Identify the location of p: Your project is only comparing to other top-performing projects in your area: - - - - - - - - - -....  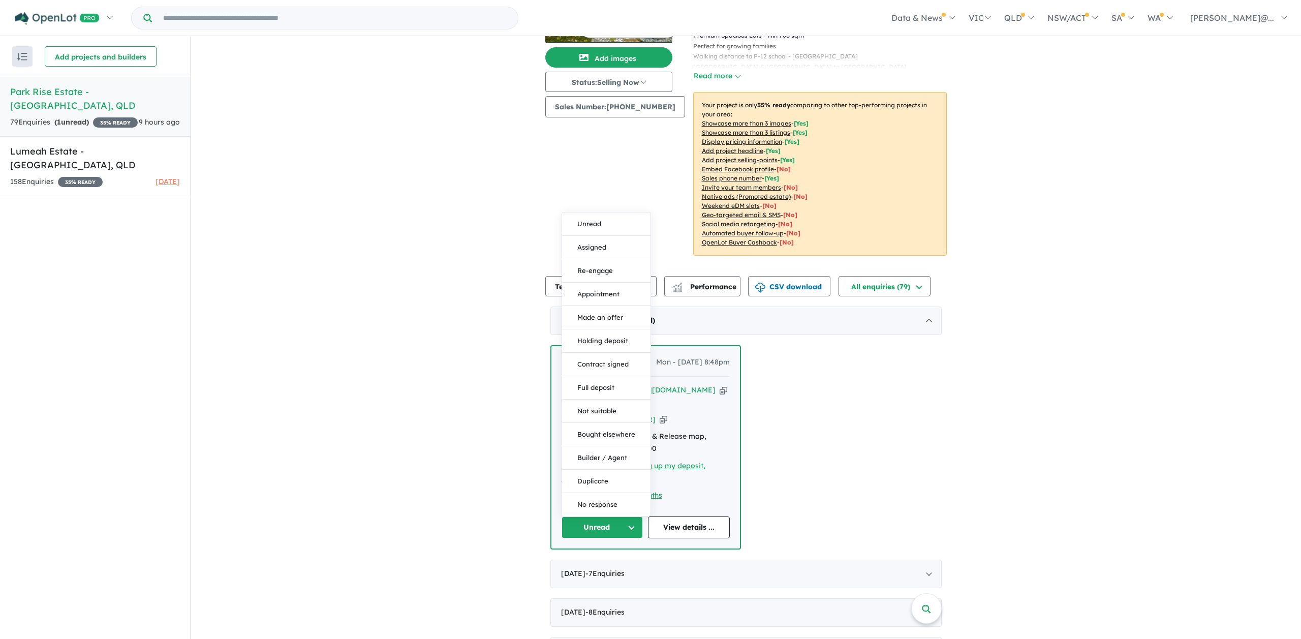
(820, 174).